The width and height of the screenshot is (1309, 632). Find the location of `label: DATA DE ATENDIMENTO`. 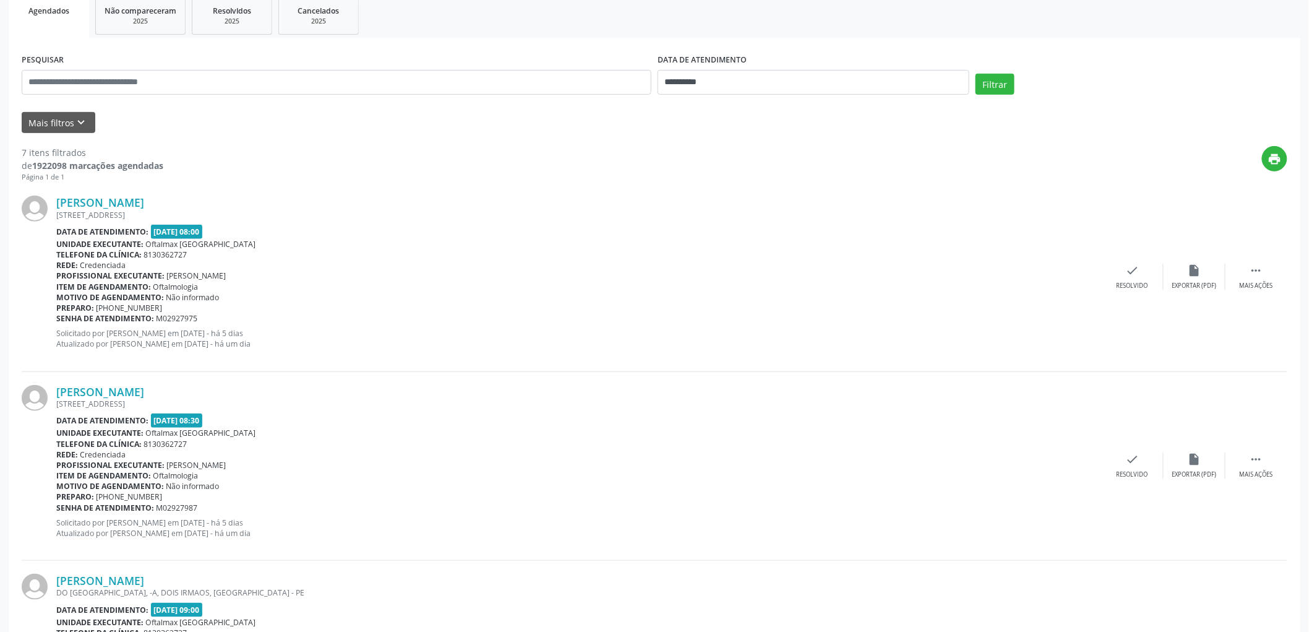

label: DATA DE ATENDIMENTO is located at coordinates (702, 60).